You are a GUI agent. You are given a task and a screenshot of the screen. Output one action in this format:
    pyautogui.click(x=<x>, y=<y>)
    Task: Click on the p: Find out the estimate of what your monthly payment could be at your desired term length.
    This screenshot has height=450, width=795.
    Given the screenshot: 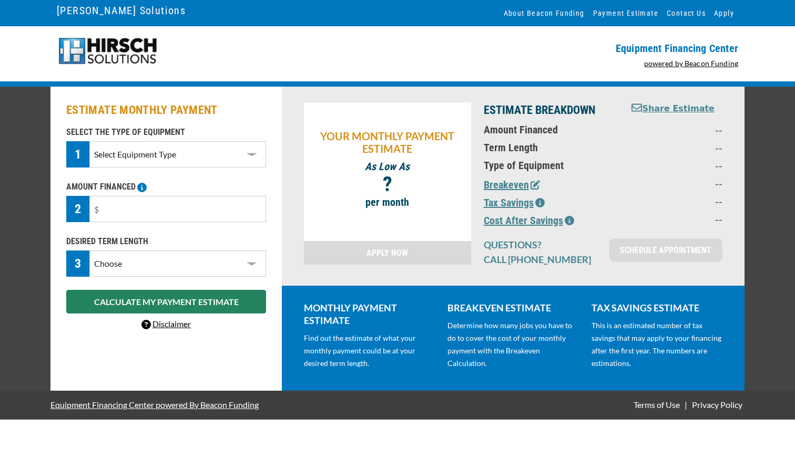 What is the action you would take?
    pyautogui.click(x=369, y=351)
    